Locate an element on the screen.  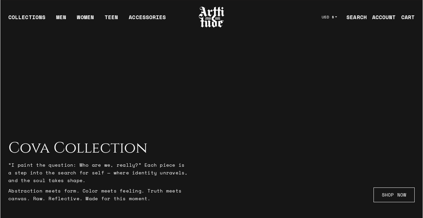
a: Open cart is located at coordinates (406, 17).